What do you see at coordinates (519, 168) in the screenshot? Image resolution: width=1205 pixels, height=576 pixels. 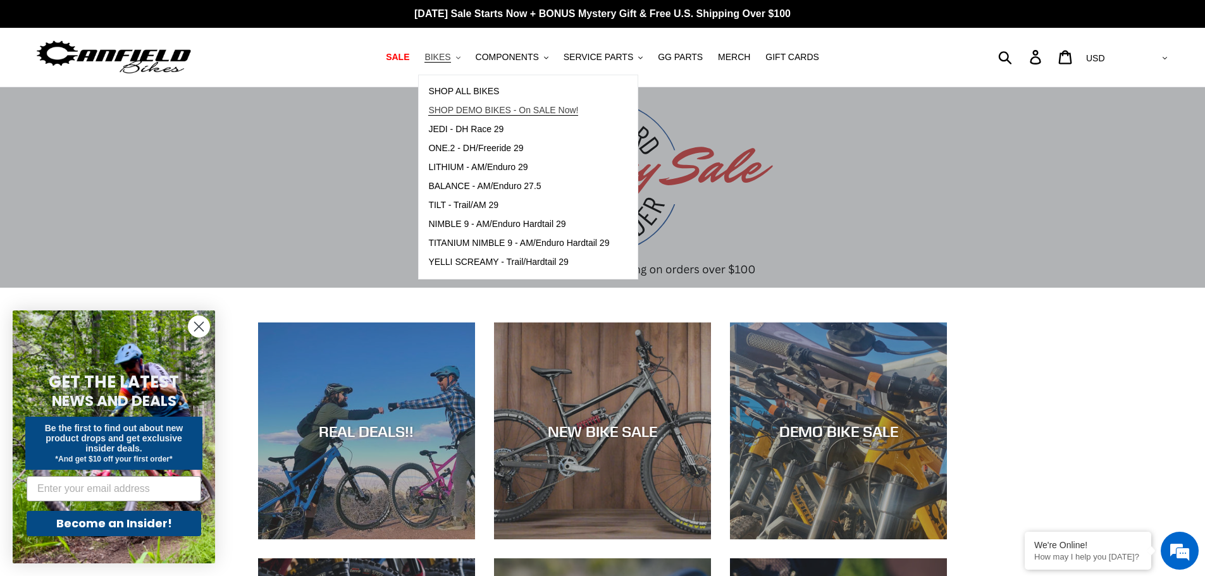 I see `a: LITHIUM - AM/Enduro 29` at bounding box center [519, 168].